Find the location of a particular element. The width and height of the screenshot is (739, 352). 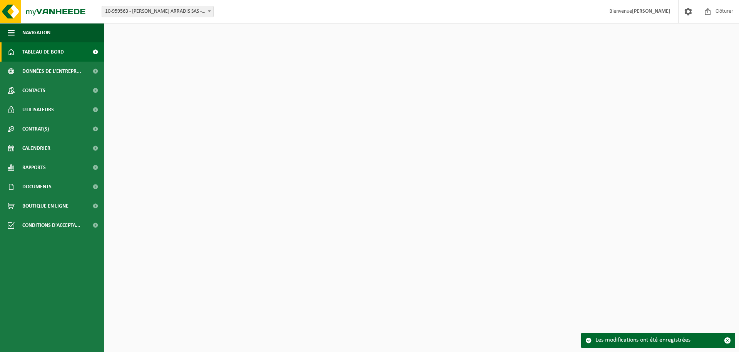

span: Conditions d'accepta... is located at coordinates (51, 225).